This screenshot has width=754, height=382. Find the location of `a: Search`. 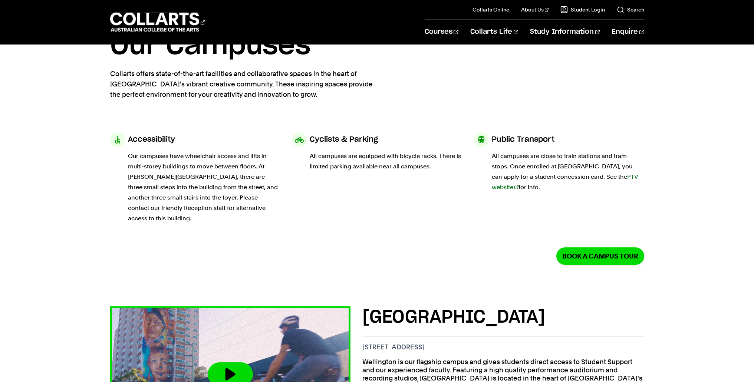

a: Search is located at coordinates (631, 10).